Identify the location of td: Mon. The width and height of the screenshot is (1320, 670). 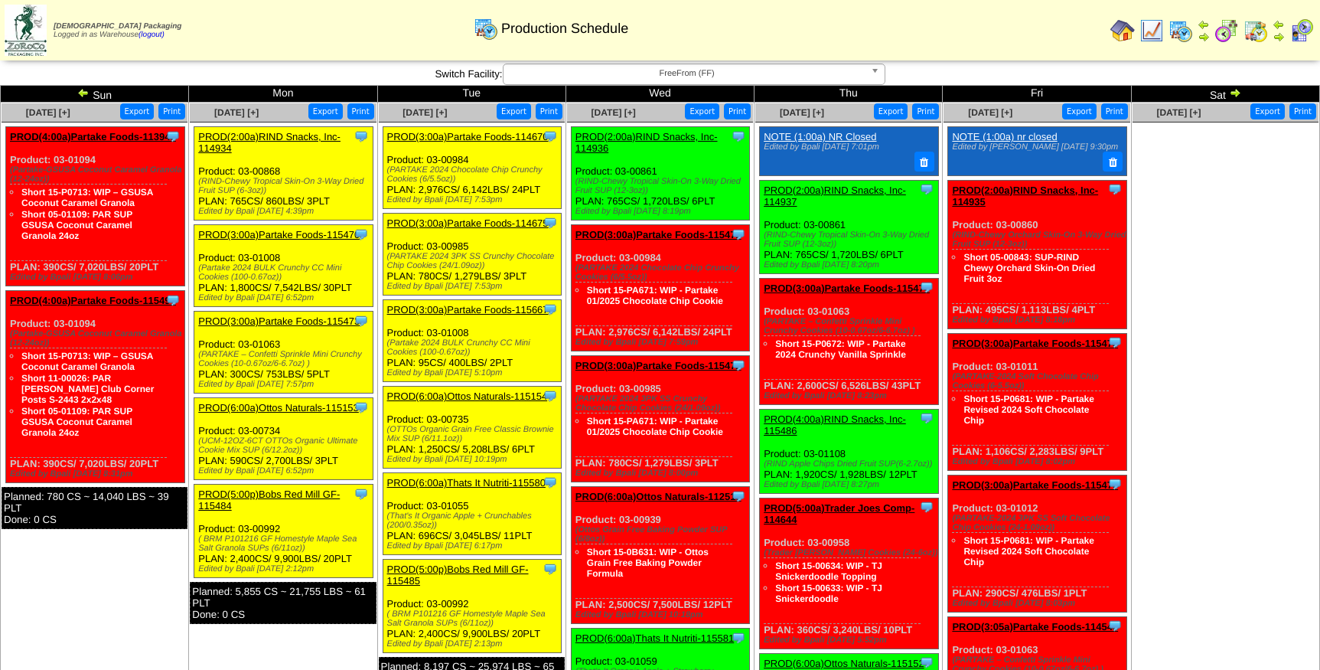
(283, 94).